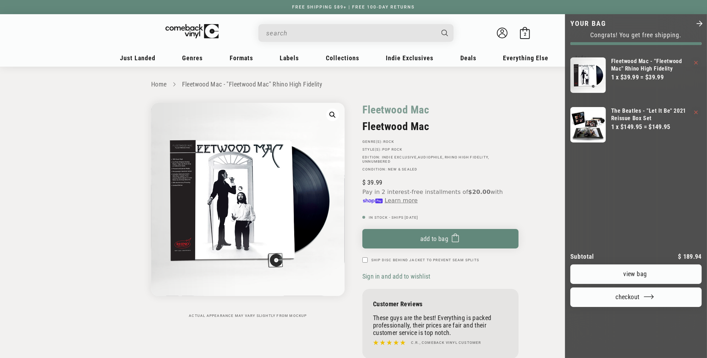 The height and width of the screenshot is (358, 707). What do you see at coordinates (650, 77) in the screenshot?
I see `div: 1 x $39.99 = $39.99` at bounding box center [650, 77].